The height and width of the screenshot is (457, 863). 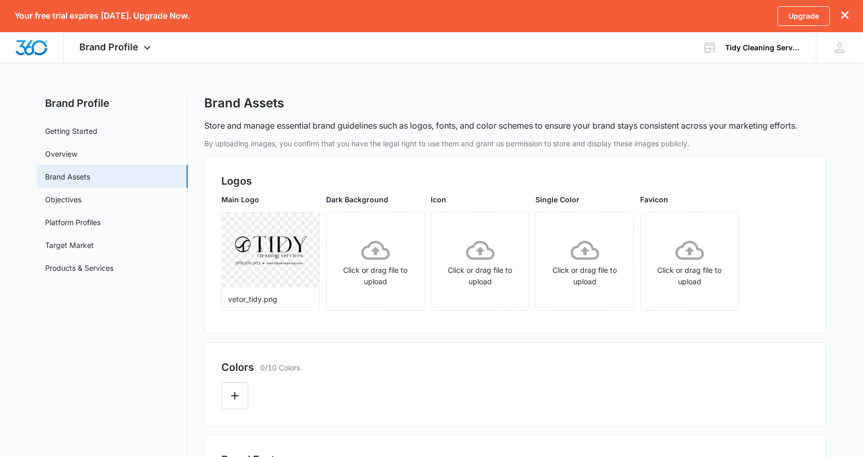 What do you see at coordinates (280, 367) in the screenshot?
I see `p: 0/10 Colors` at bounding box center [280, 367].